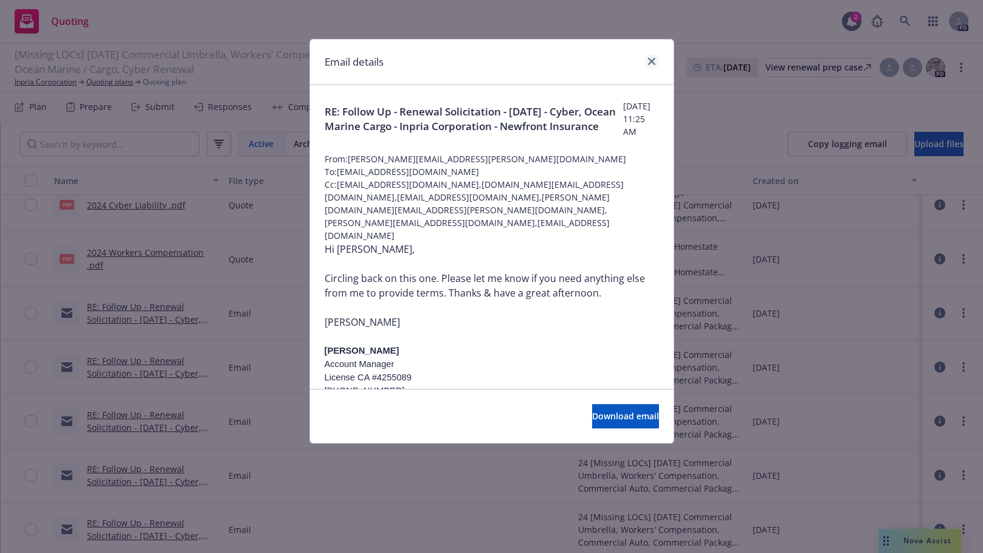 The height and width of the screenshot is (553, 983). Describe the element at coordinates (625, 416) in the screenshot. I see `span: Download email` at that location.